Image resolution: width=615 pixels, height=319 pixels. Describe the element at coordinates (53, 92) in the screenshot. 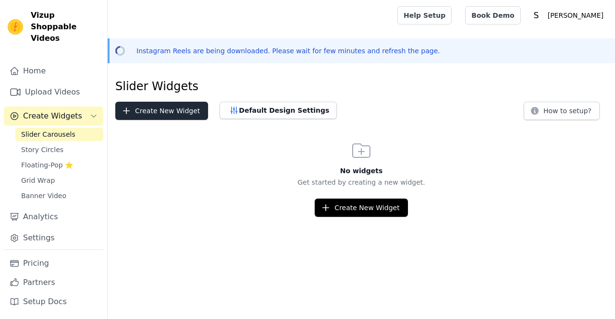

I see `a: Upload Videos` at that location.